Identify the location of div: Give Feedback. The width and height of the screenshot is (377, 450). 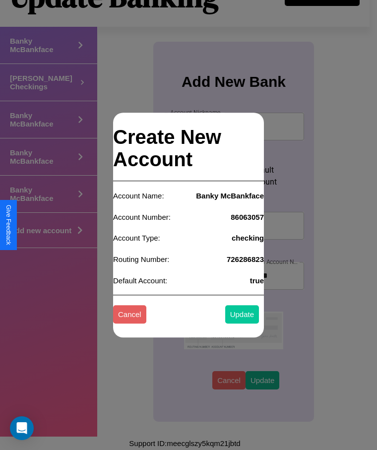
(8, 225).